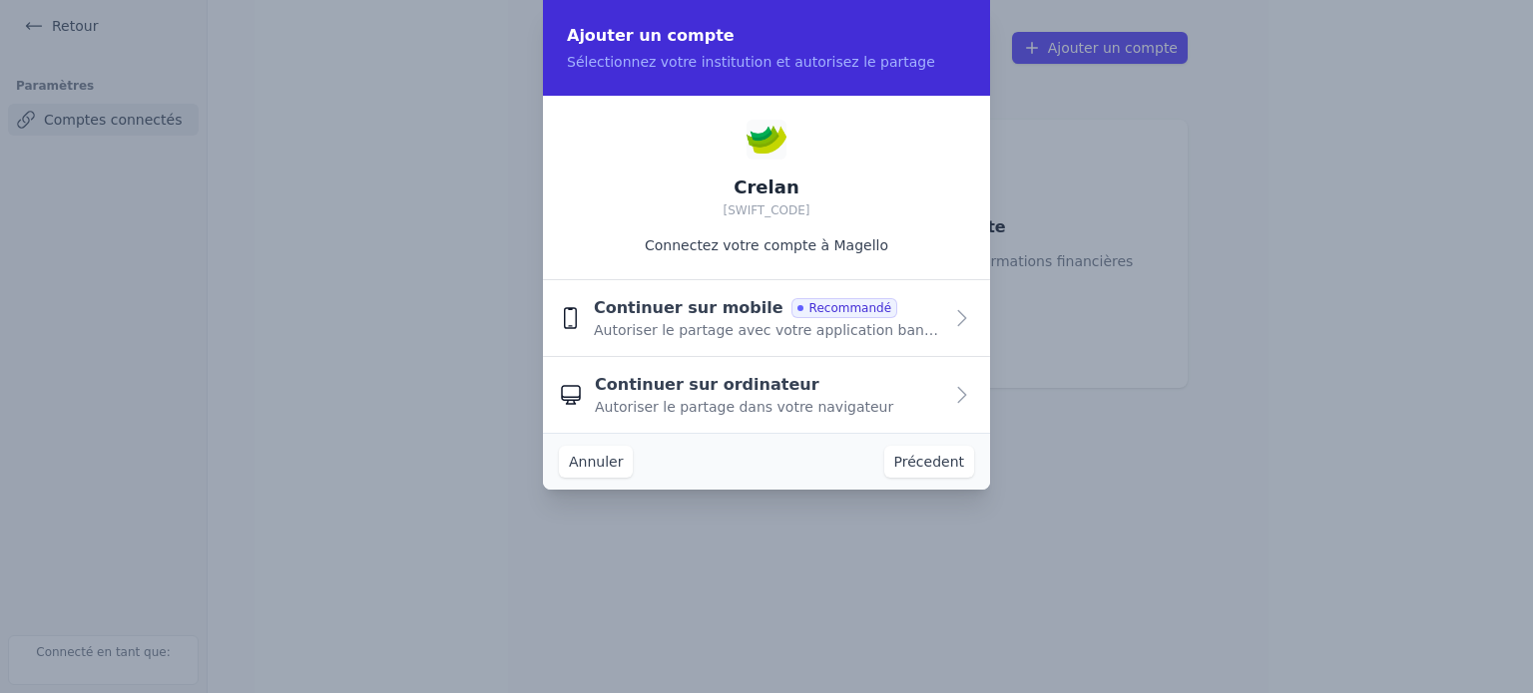 The height and width of the screenshot is (693, 1533). What do you see at coordinates (766, 62) in the screenshot?
I see `p: Sélectionnez votre institution et autorisez le partage` at bounding box center [766, 62].